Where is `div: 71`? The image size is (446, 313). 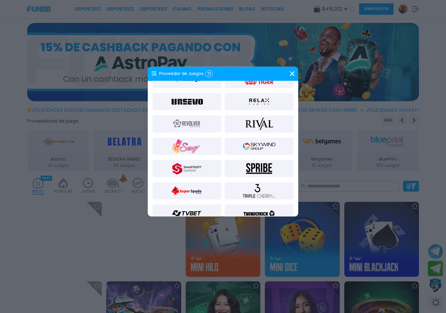
div: 71 is located at coordinates (209, 73).